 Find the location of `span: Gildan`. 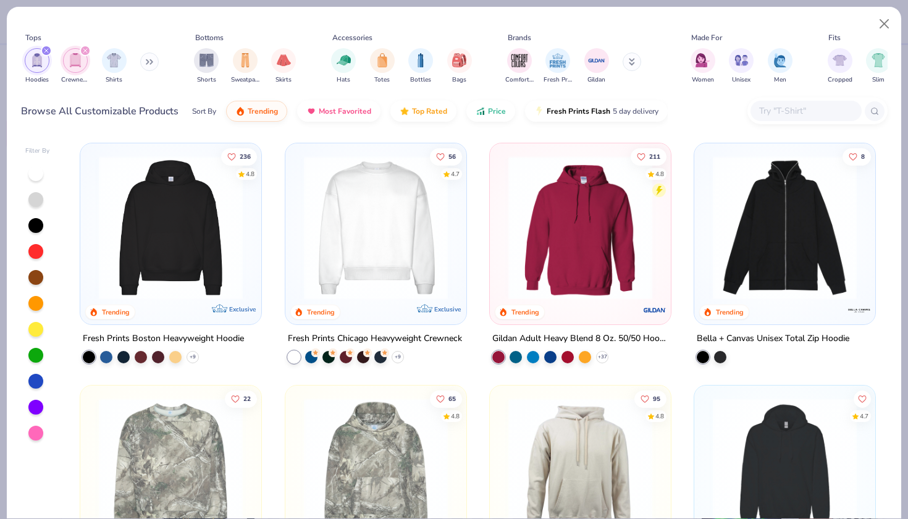

span: Gildan is located at coordinates (596, 80).